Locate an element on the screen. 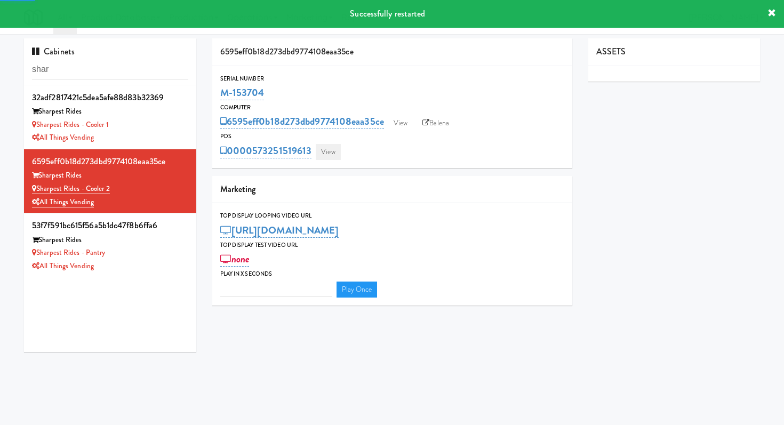  li: 32adf2817421c5dea5afe88d83b32369Sharpest Rides Sharpest Rides - Cooler 1All Things Vending is located at coordinates (110, 117).